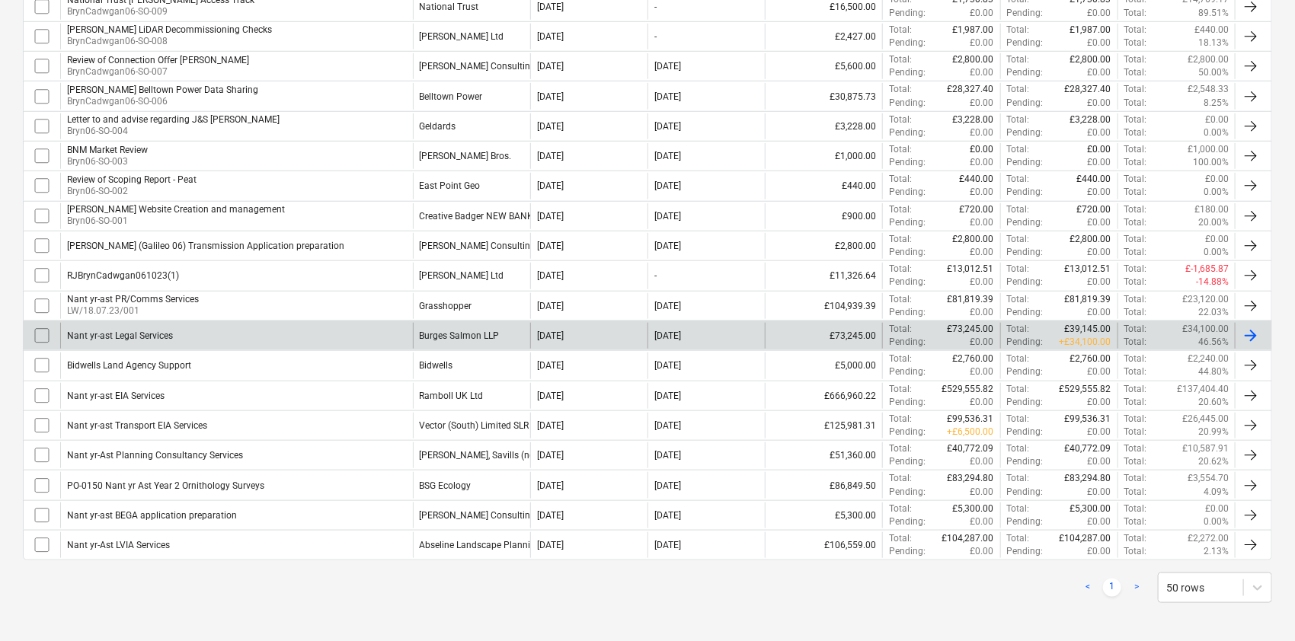 Image resolution: width=1295 pixels, height=641 pixels. Describe the element at coordinates (450, 186) in the screenshot. I see `div: East Point Geo` at that location.